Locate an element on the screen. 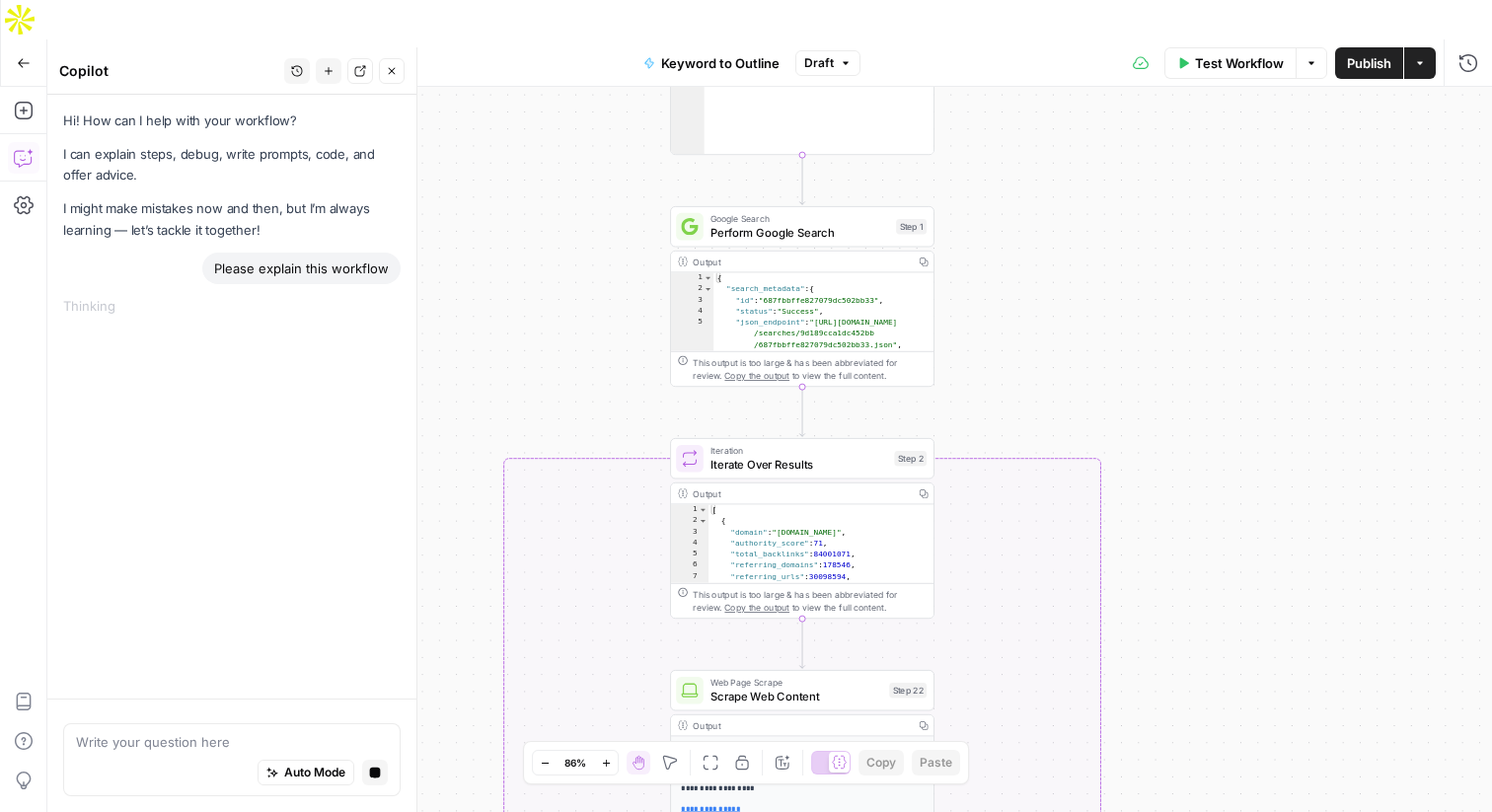 The image size is (1492, 812). p: Hi! How can I help with your workflow? is located at coordinates (232, 120).